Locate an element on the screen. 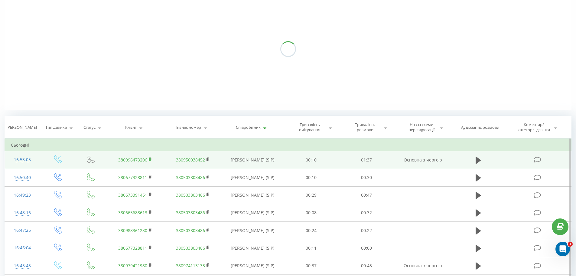  a: 380996473206 is located at coordinates (133, 159).